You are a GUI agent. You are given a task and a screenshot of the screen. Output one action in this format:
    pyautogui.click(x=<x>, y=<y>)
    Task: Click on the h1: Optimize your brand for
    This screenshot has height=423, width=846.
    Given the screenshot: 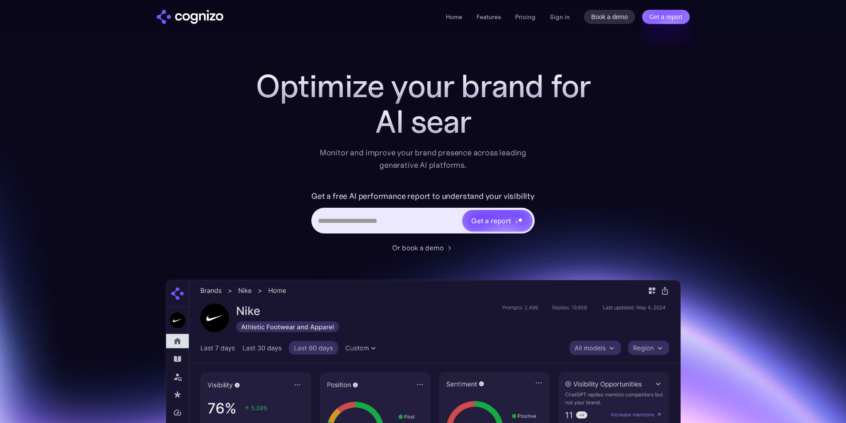 What is the action you would take?
    pyautogui.click(x=423, y=86)
    